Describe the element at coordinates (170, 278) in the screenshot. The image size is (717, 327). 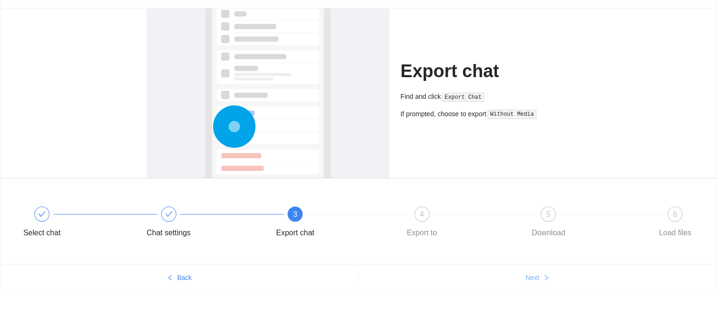
I see `span: left` at that location.